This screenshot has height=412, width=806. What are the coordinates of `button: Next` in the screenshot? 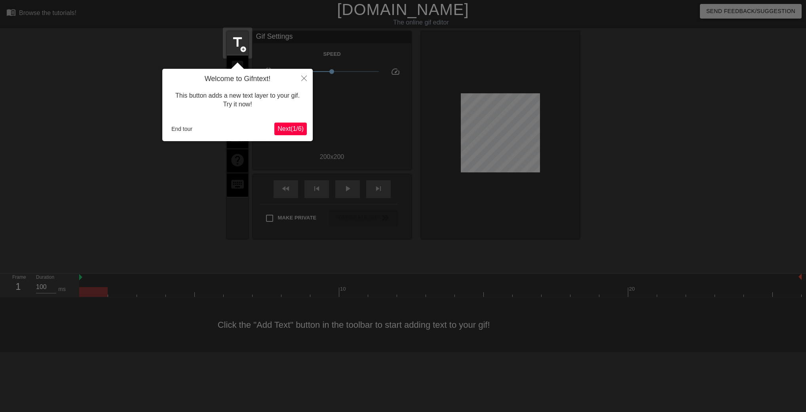 It's located at (290, 129).